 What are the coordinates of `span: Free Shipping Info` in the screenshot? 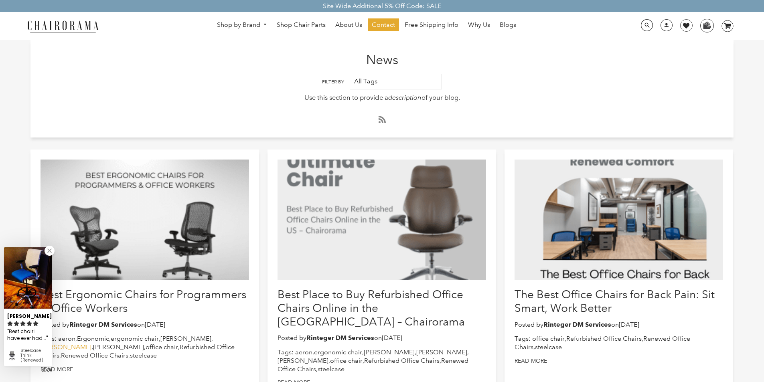 It's located at (432, 25).